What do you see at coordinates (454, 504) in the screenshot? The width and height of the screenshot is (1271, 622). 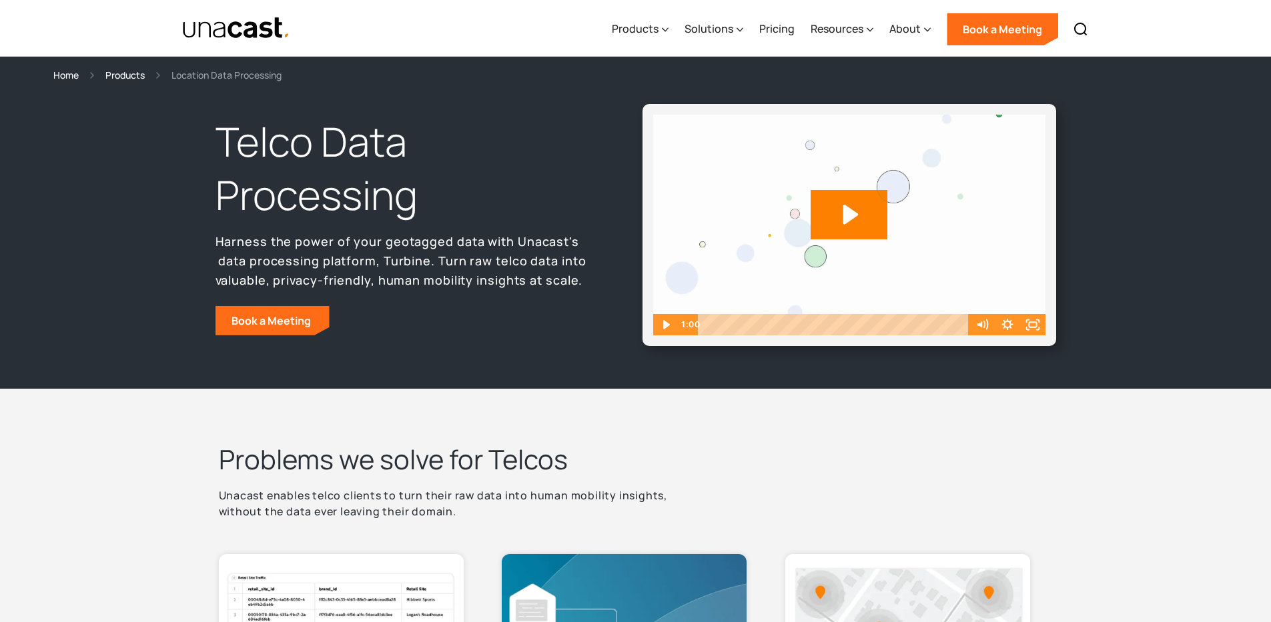 I see `p: Unacast enables telco clients to turn their raw data into human mobility insights, without the da...` at bounding box center [454, 504].